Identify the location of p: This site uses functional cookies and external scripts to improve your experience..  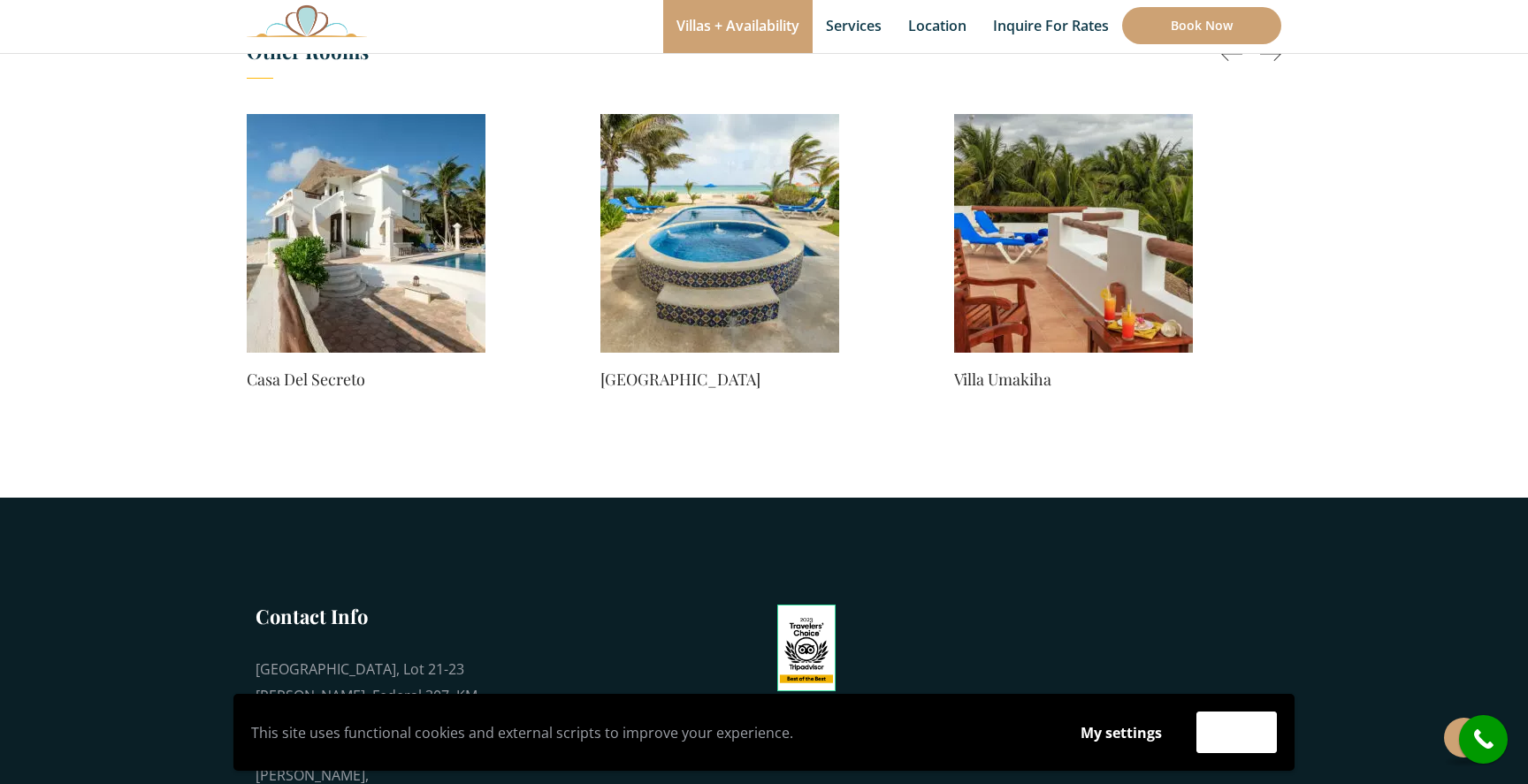
(648, 733).